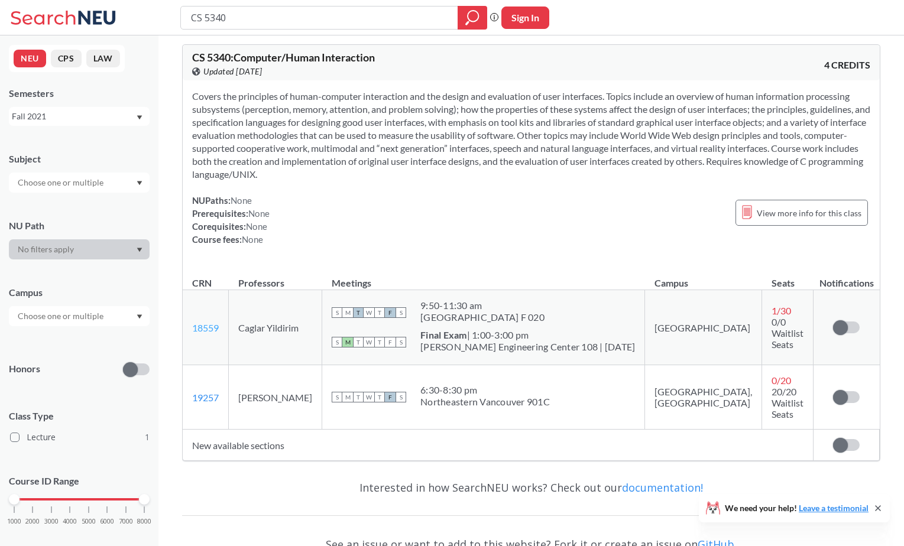 This screenshot has height=546, width=904. I want to click on div: Interested in how SearchNEU works? Check out our, so click(531, 488).